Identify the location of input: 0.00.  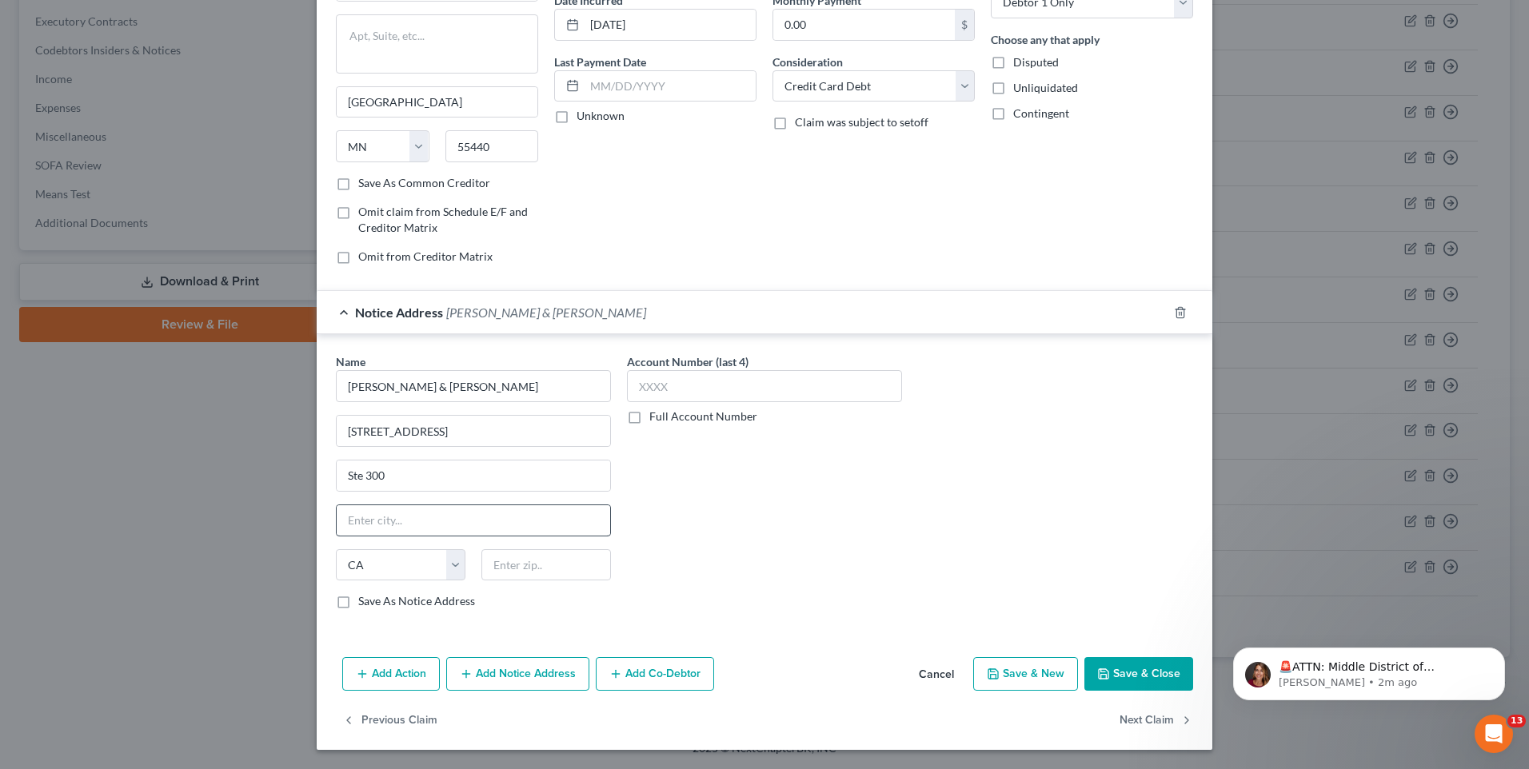
(864, 25).